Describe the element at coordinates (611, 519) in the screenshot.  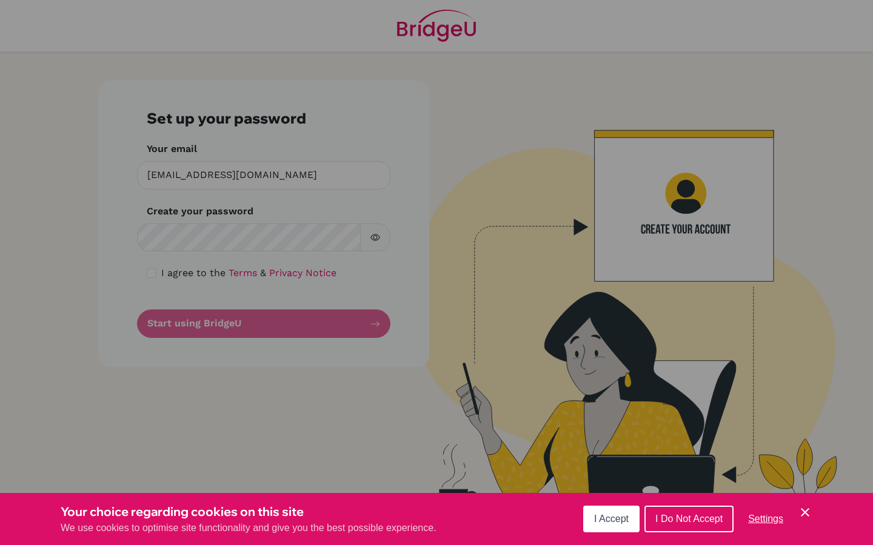
I see `span: I Accept` at that location.